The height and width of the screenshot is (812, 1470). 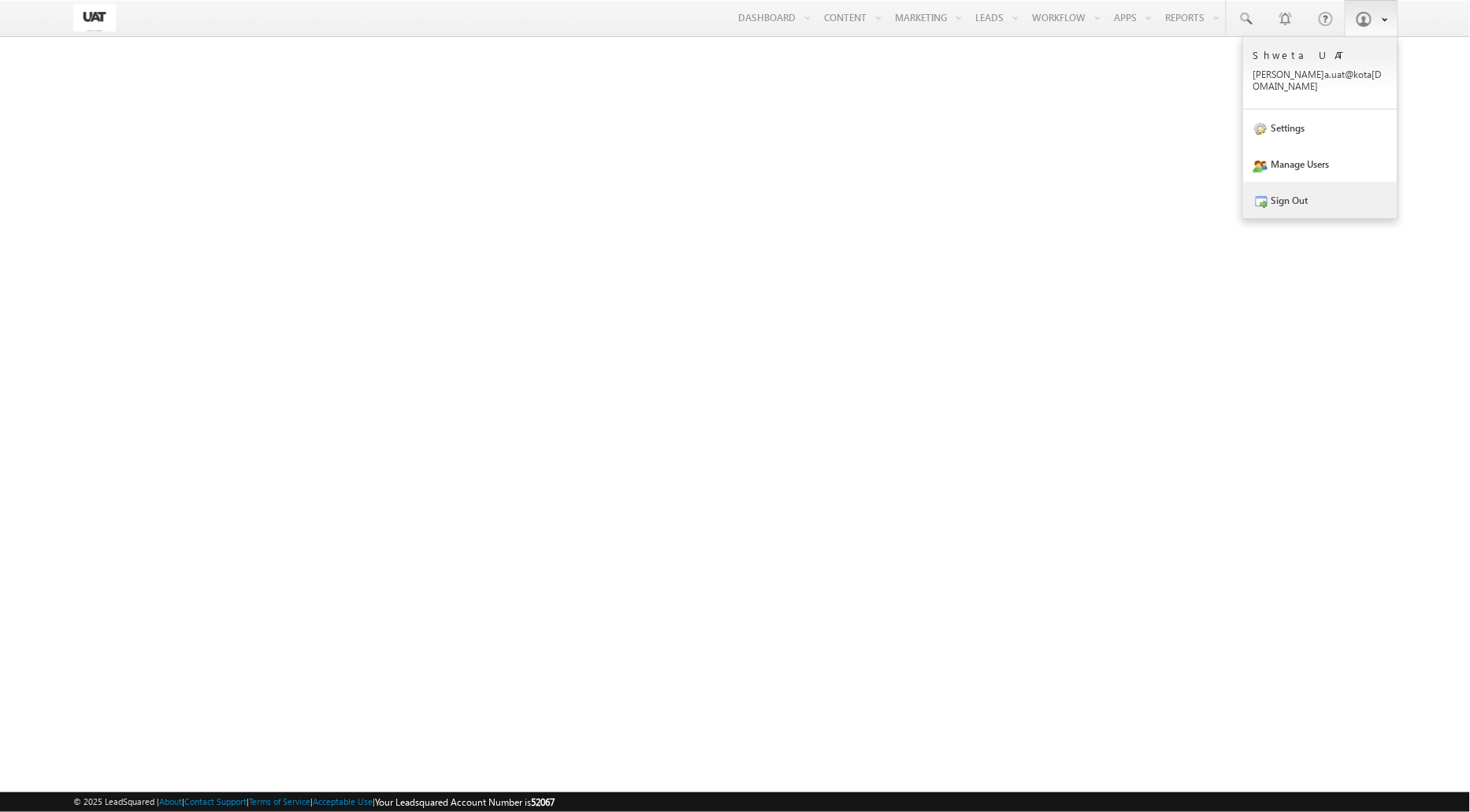 What do you see at coordinates (543, 802) in the screenshot?
I see `span: 52067` at bounding box center [543, 802].